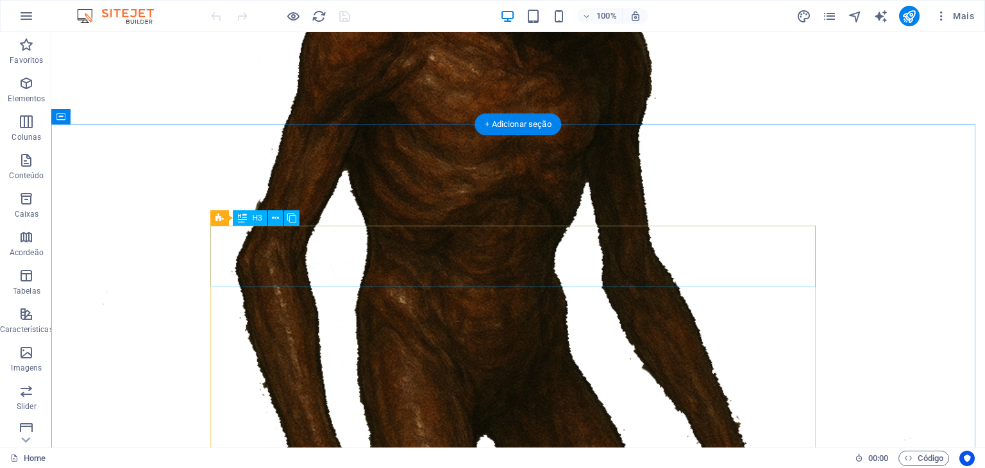  What do you see at coordinates (293, 16) in the screenshot?
I see `button: Clique aqui para sair do modo de visualização e continuar editando` at bounding box center [293, 16].